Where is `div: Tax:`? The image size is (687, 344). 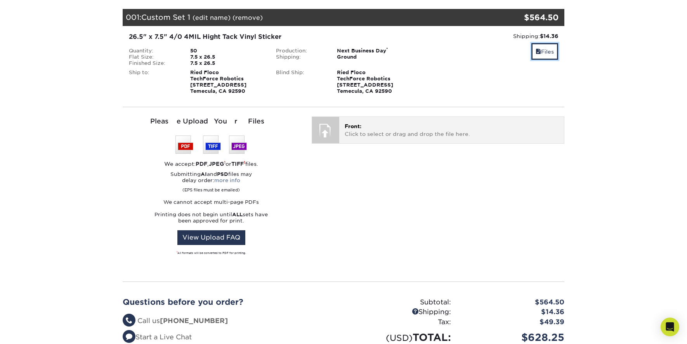
div: Tax: is located at coordinates (400, 322).